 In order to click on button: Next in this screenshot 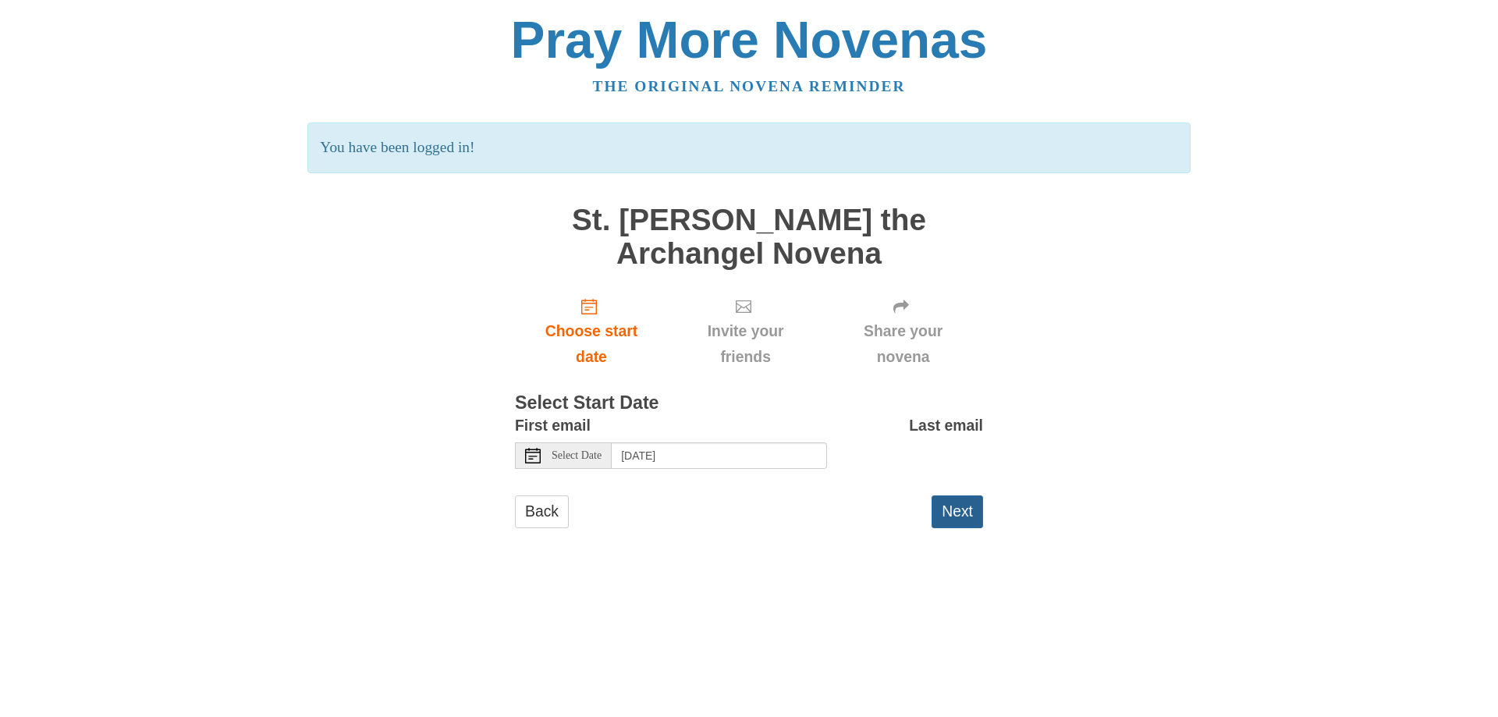, I will do `click(957, 511)`.